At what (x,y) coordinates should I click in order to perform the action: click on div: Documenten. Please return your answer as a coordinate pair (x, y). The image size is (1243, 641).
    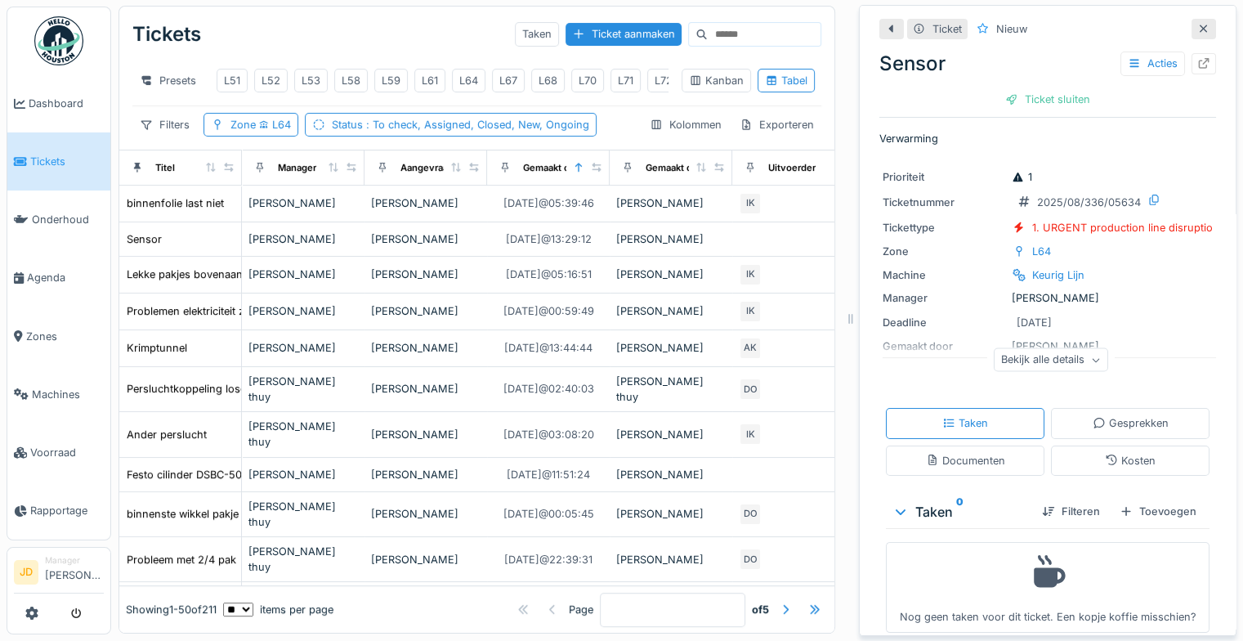
    Looking at the image, I should click on (965, 460).